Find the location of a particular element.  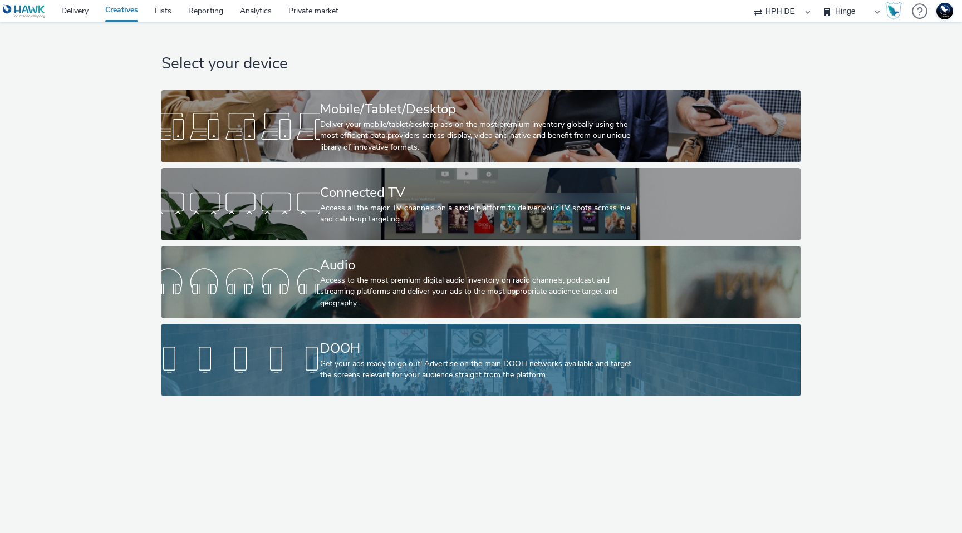

img: undefined Logo is located at coordinates (24, 11).